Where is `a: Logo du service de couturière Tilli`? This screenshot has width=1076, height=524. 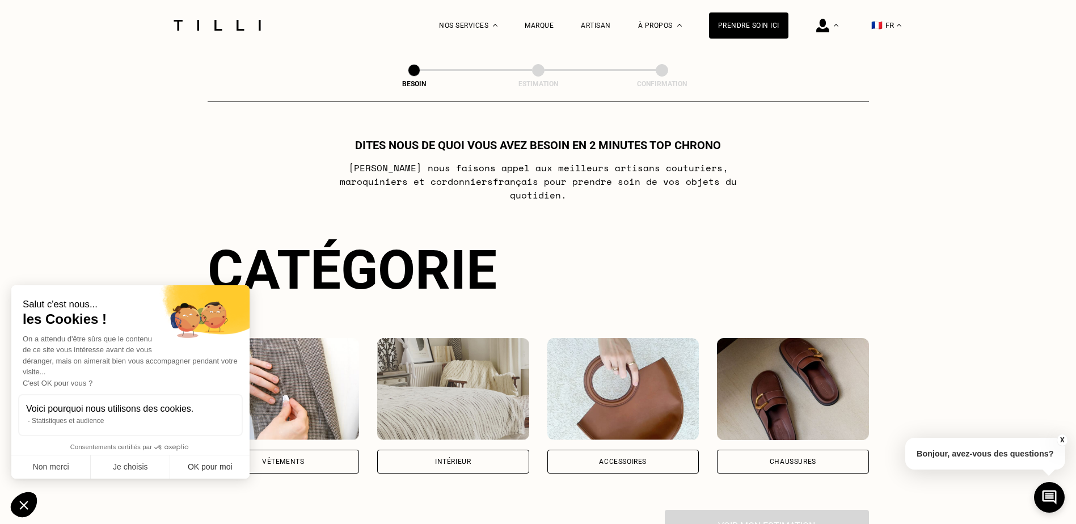
a: Logo du service de couturière Tilli is located at coordinates (217, 25).